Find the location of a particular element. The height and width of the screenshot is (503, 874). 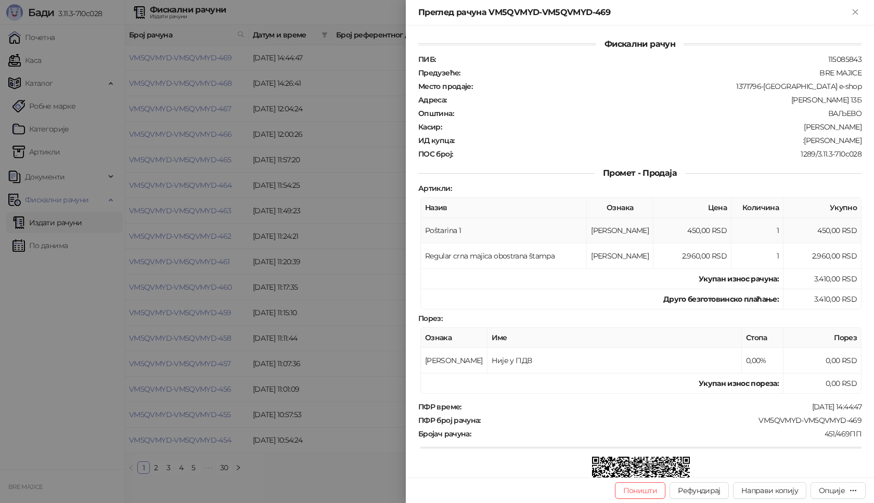

div: 115085843 is located at coordinates (649, 59).